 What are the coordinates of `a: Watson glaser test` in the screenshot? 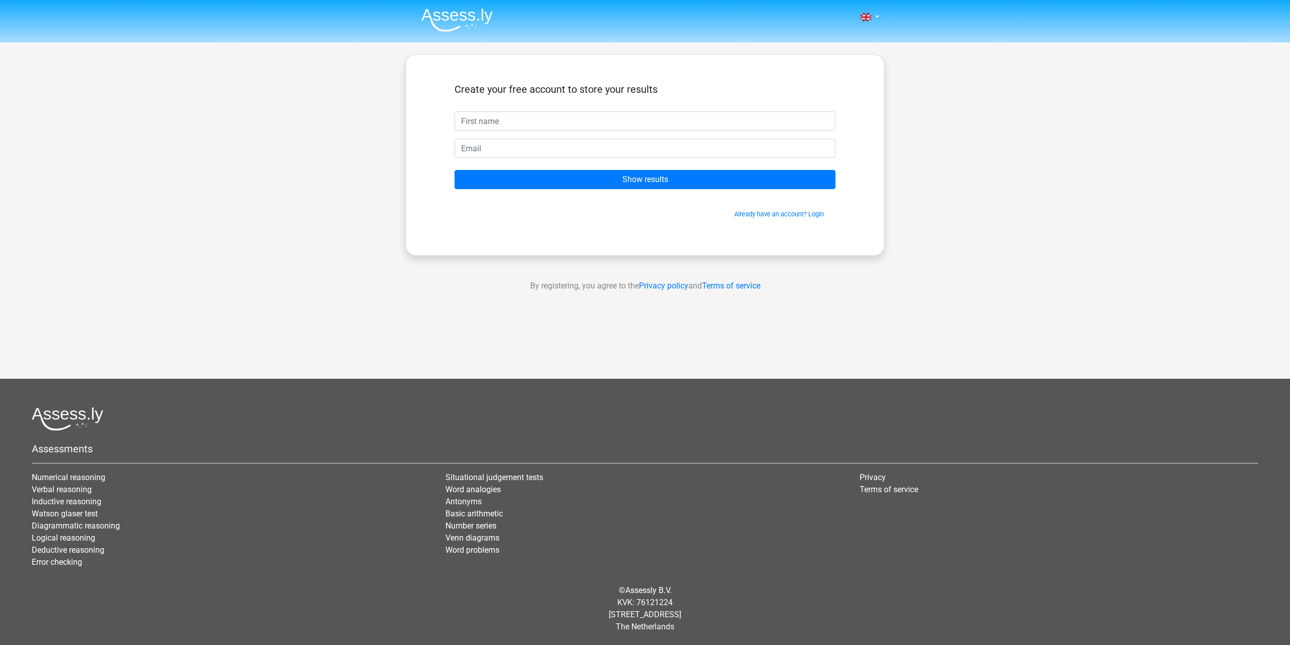 It's located at (65, 513).